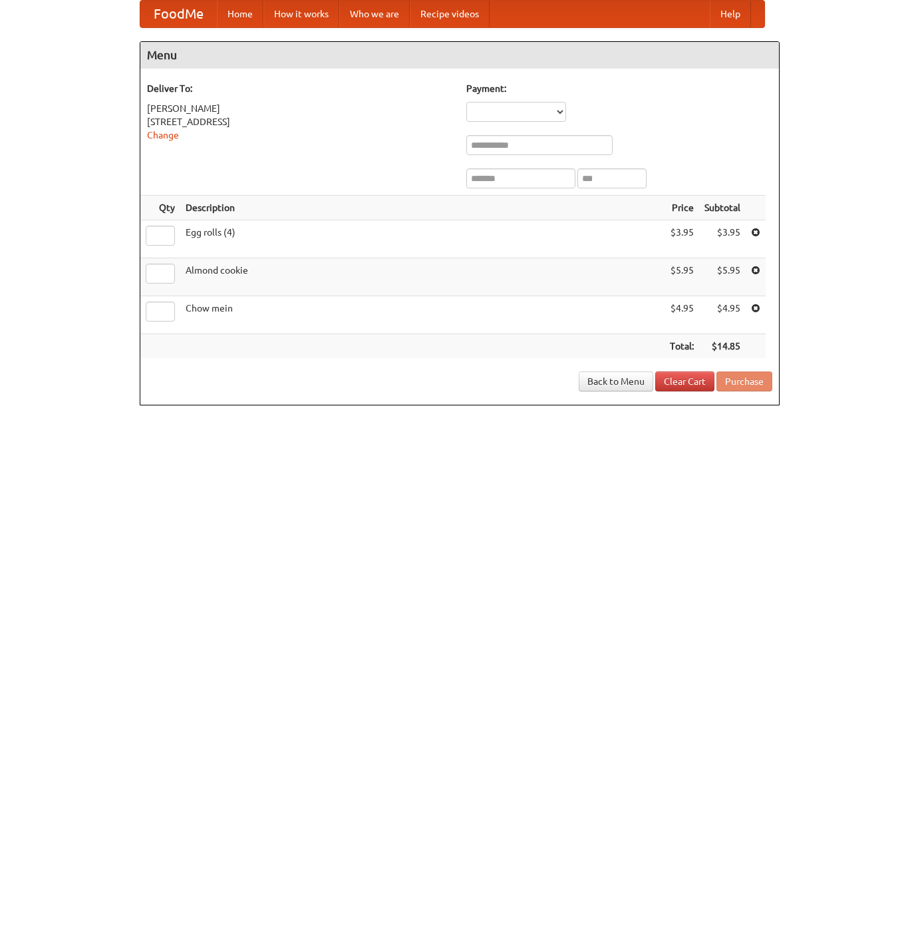 This screenshot has width=904, height=942. Describe the element at coordinates (450, 14) in the screenshot. I see `a: Recipe videos` at that location.